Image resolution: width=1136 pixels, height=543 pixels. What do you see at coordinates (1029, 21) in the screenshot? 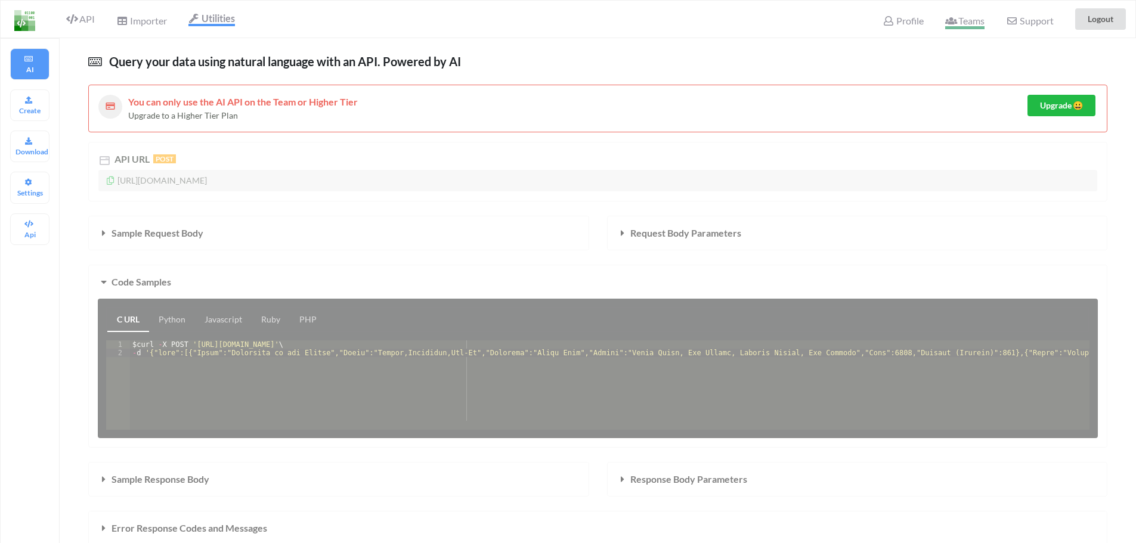
I see `span: Support` at bounding box center [1029, 21].